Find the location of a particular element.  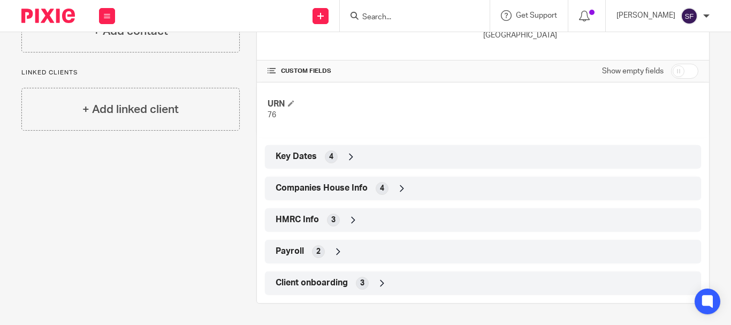

h4: URN is located at coordinates (375, 104).